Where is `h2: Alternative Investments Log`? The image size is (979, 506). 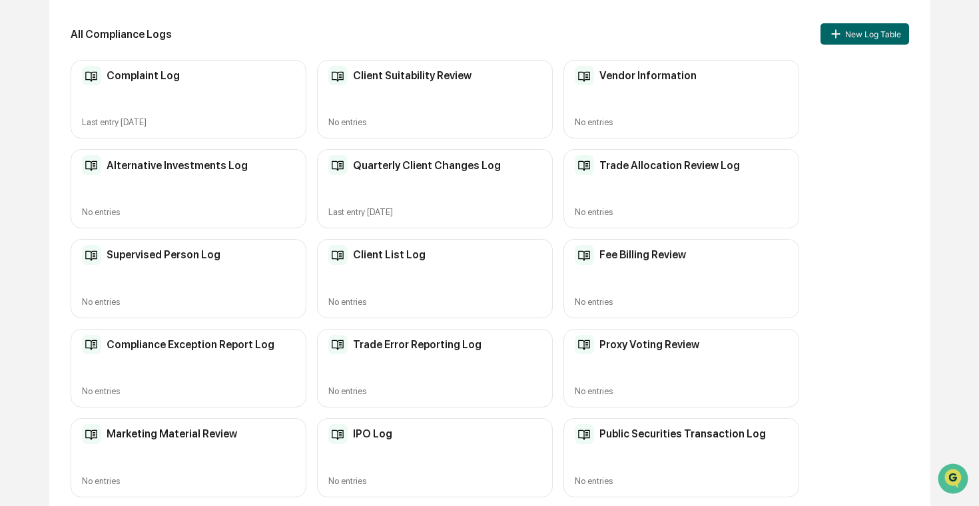 h2: Alternative Investments Log is located at coordinates (177, 165).